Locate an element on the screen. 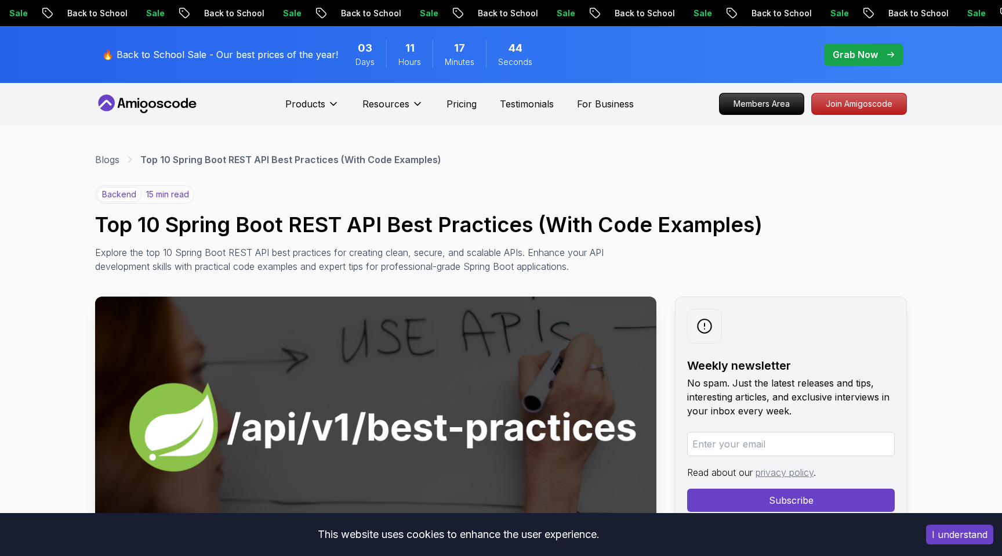  p: Products is located at coordinates (305, 104).